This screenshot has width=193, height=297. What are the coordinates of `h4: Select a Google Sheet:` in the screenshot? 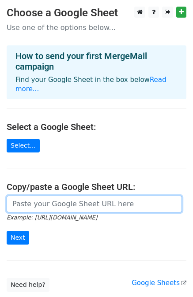 It's located at (96, 127).